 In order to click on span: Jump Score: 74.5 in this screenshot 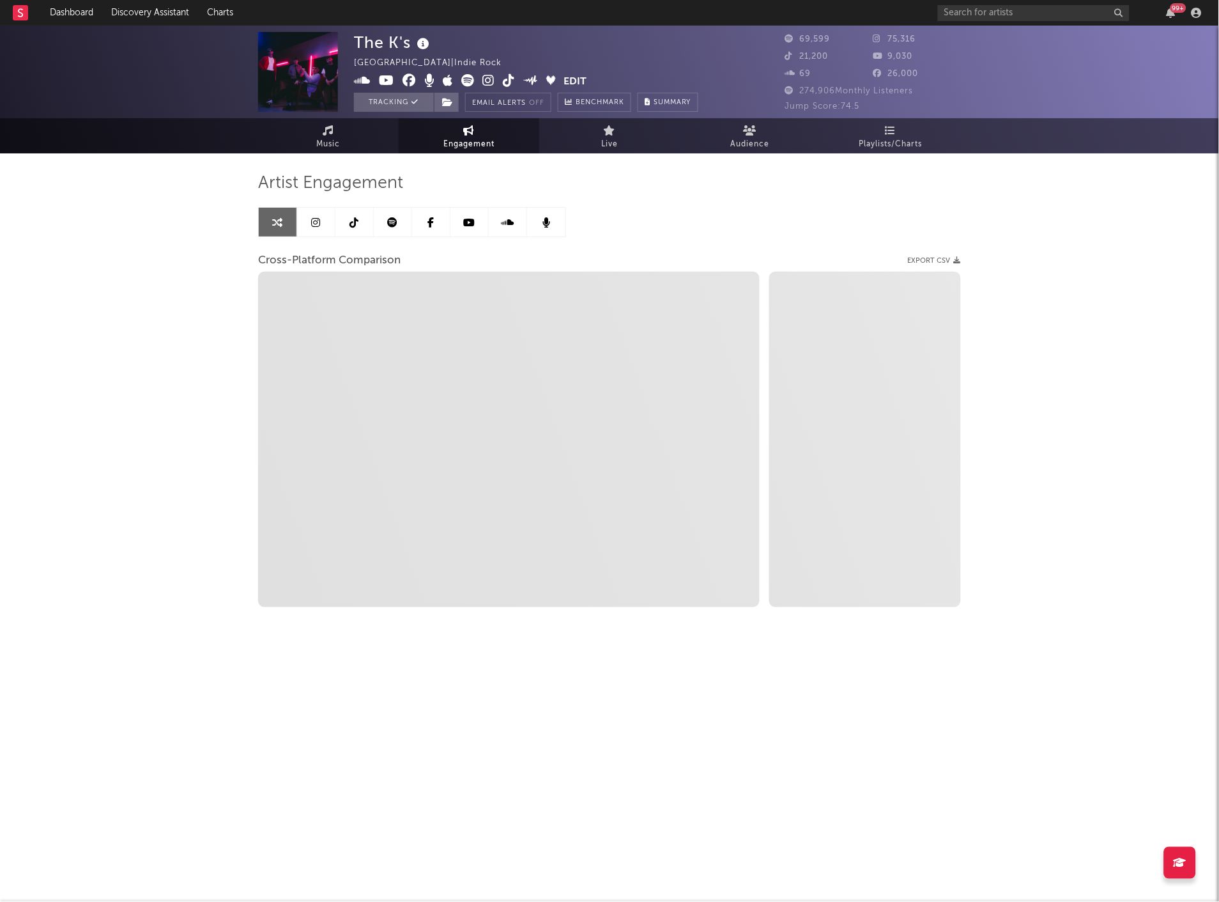, I will do `click(822, 106)`.